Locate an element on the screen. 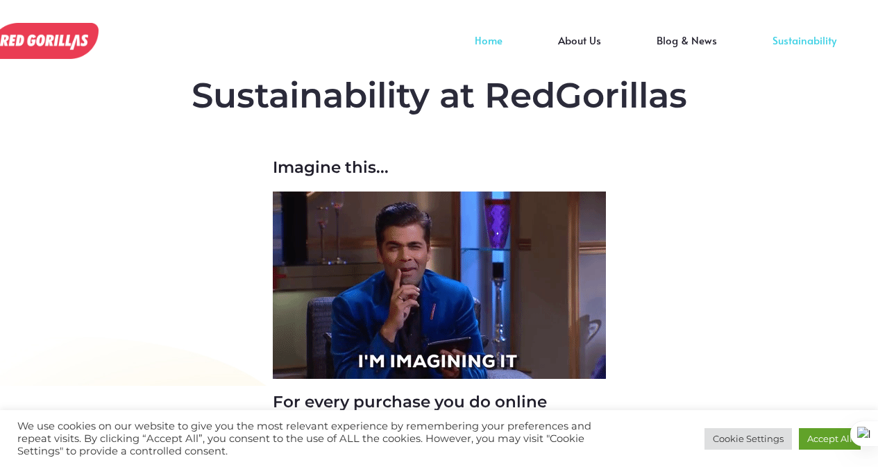 Image resolution: width=878 pixels, height=467 pixels. h3: For every purchase you do online is located at coordinates (439, 403).